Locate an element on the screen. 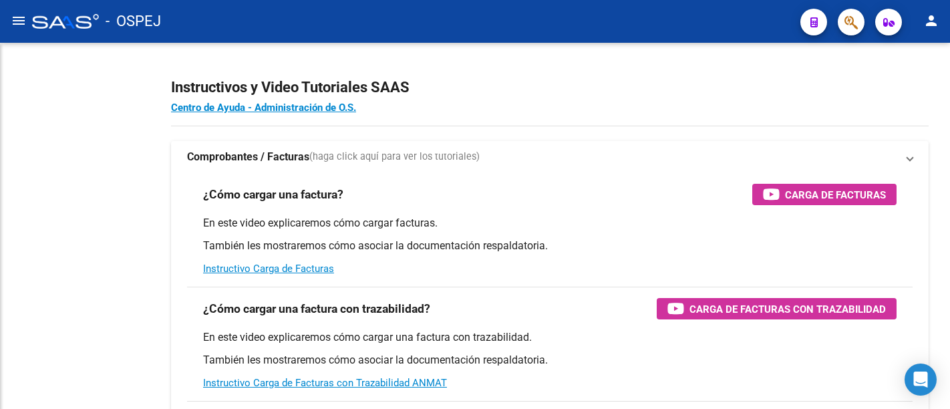 This screenshot has width=950, height=409. h3: ¿Cómo cargar una factura? is located at coordinates (273, 194).